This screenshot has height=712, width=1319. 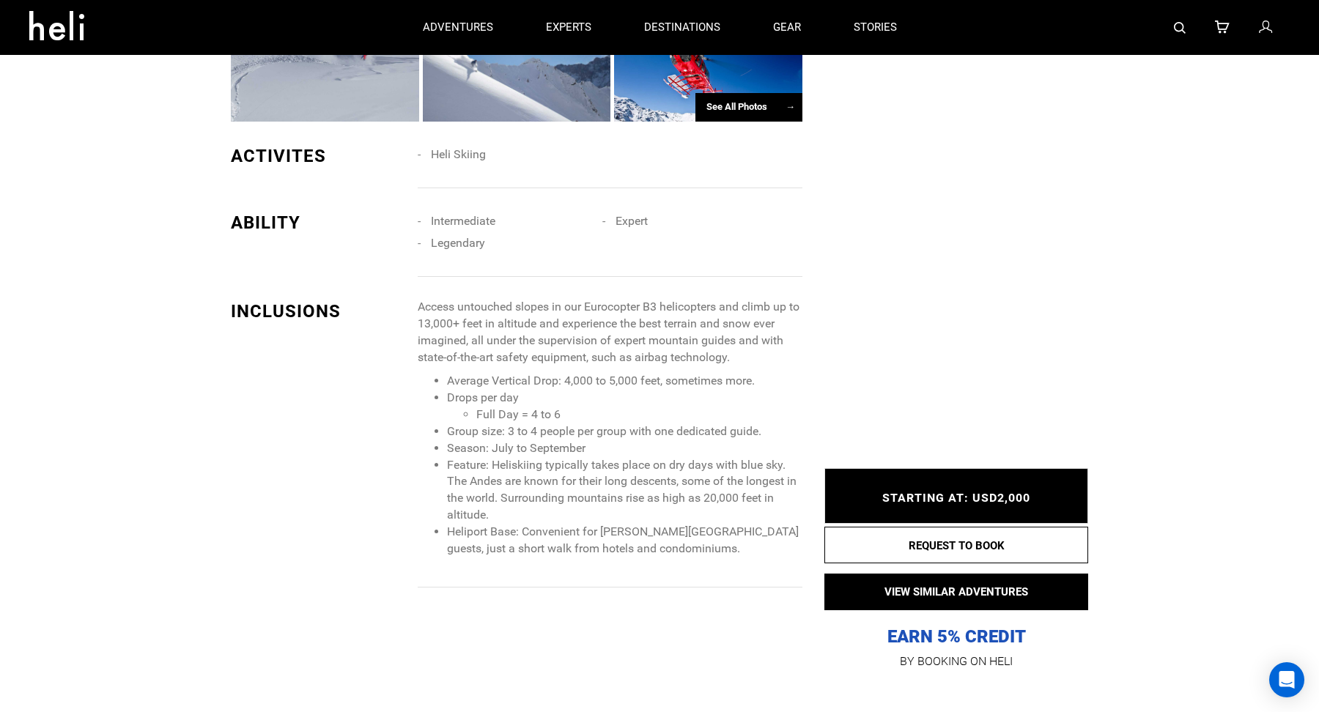 What do you see at coordinates (458, 154) in the screenshot?
I see `span: Heli Skiing` at bounding box center [458, 154].